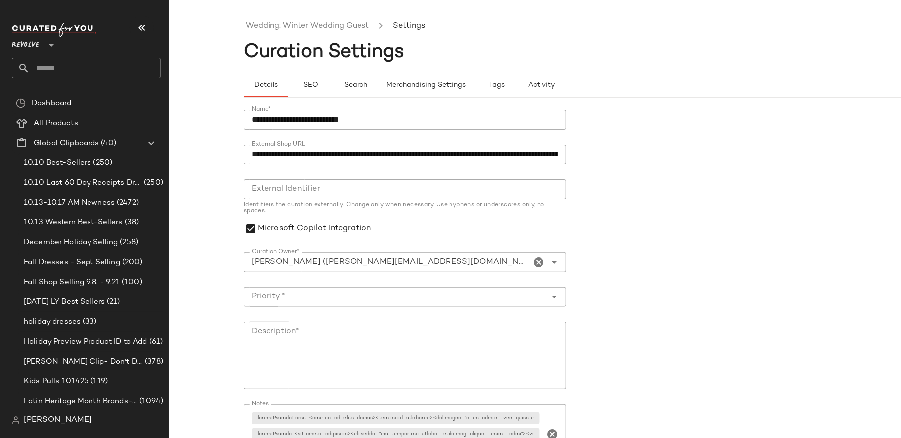 The width and height of the screenshot is (901, 438). Describe the element at coordinates (265, 86) in the screenshot. I see `span: Details` at that location.